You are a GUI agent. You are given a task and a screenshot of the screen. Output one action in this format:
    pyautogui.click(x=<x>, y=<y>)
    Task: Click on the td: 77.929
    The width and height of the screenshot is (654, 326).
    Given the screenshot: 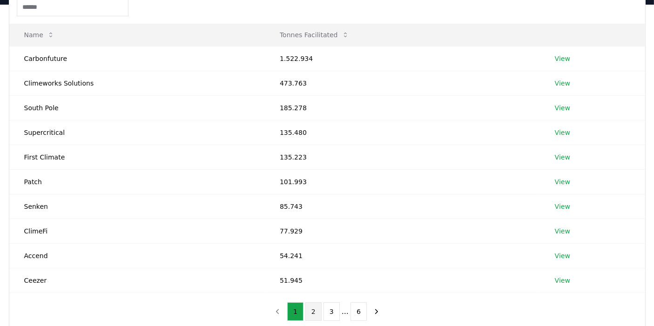 What is the action you would take?
    pyautogui.click(x=402, y=231)
    